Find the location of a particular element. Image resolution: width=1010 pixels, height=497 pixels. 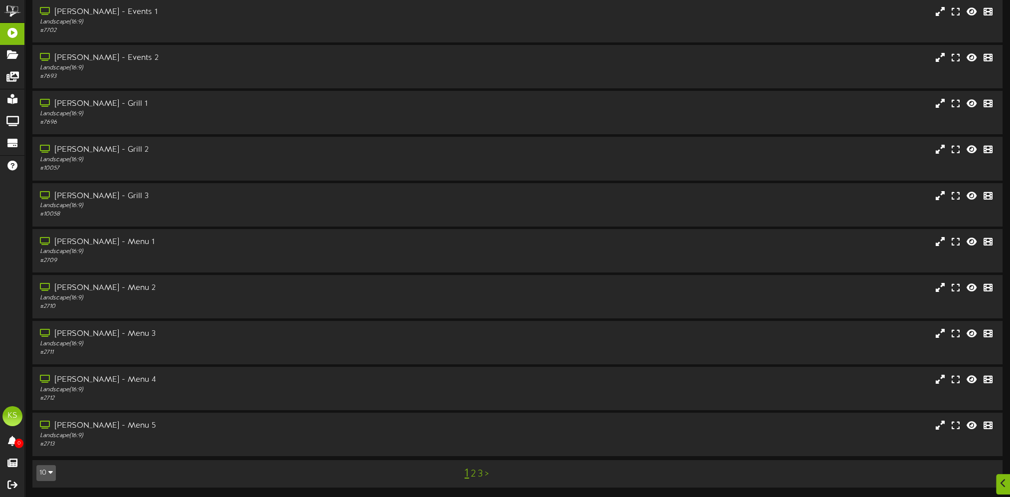

div: # 7702 is located at coordinates (234, 30).